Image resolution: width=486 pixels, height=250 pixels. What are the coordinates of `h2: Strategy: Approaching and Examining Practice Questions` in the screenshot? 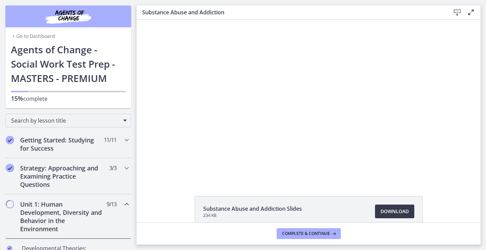 It's located at (62, 176).